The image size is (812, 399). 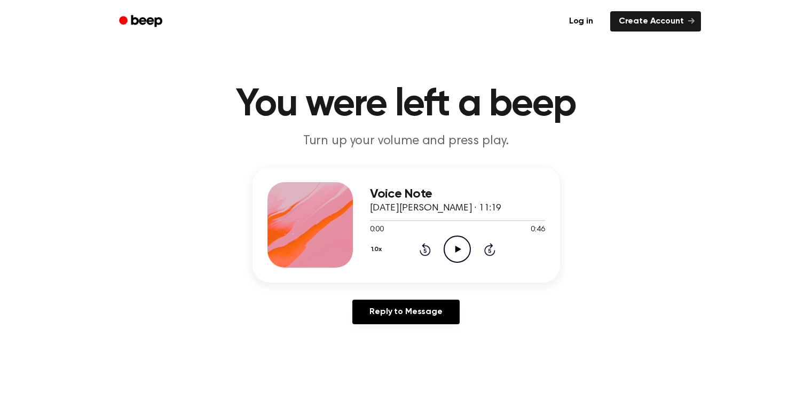 I want to click on a: Create Account, so click(x=656, y=21).